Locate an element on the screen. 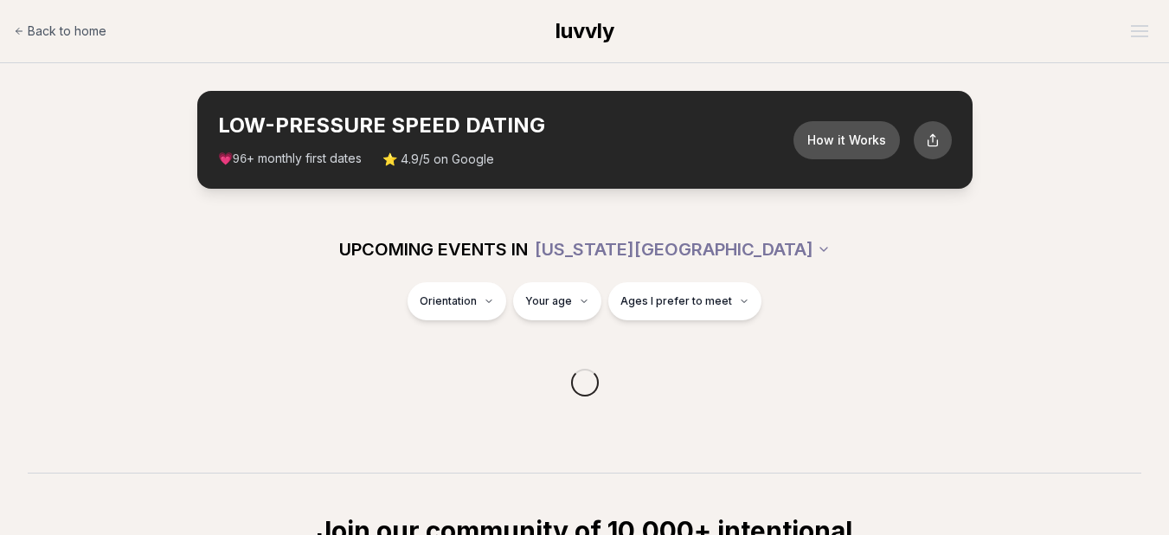  span: Your age is located at coordinates (548, 301).